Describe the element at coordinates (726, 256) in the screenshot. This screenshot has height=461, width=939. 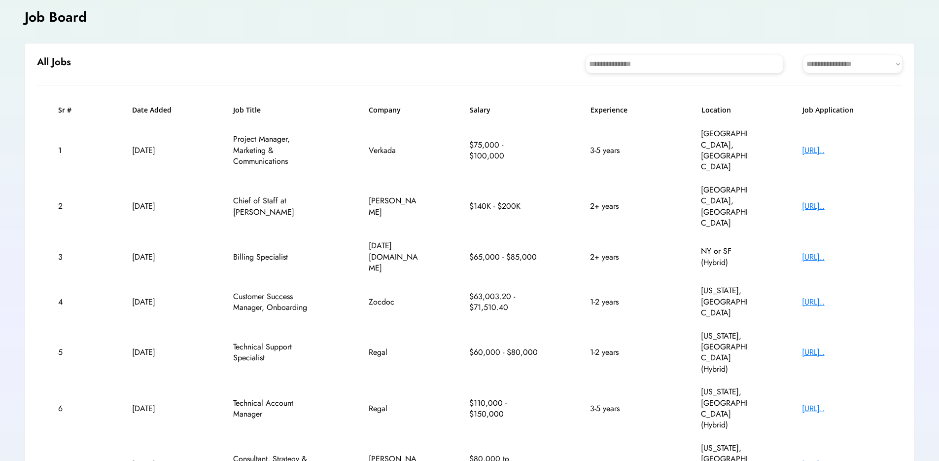
I see `div: NY or SF (Hybrid)` at that location.